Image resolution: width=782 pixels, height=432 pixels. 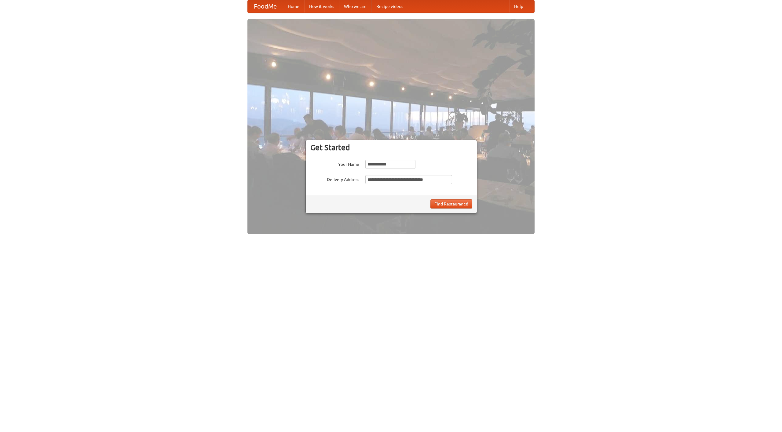 What do you see at coordinates (355, 6) in the screenshot?
I see `a: Who we are` at bounding box center [355, 6].